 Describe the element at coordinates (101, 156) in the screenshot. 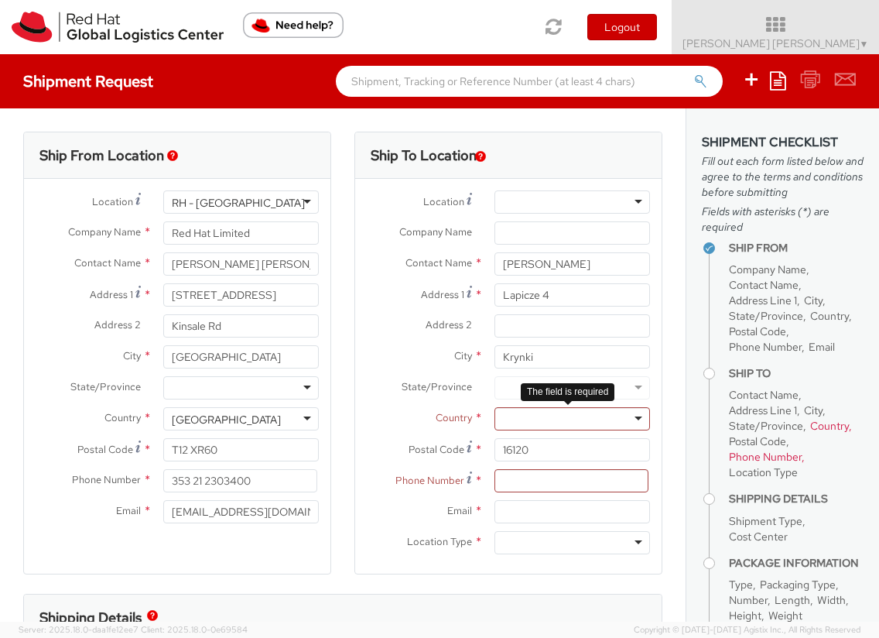

I see `h3: Ship From Location` at that location.